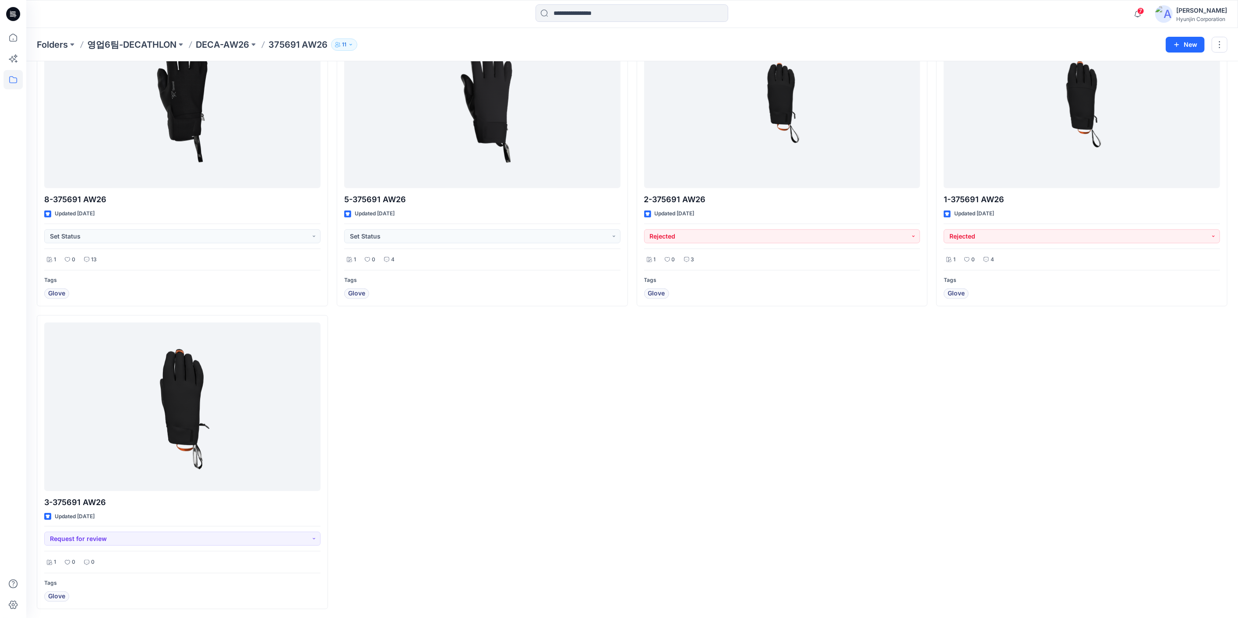 The width and height of the screenshot is (1238, 618). What do you see at coordinates (182, 200) in the screenshot?
I see `p: 8-375691 AW26` at bounding box center [182, 200].